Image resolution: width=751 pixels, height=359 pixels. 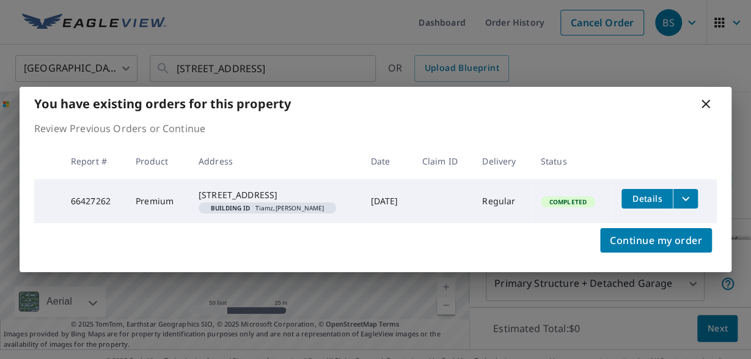 I want to click on button: detailsBtn-66427262, so click(x=648, y=199).